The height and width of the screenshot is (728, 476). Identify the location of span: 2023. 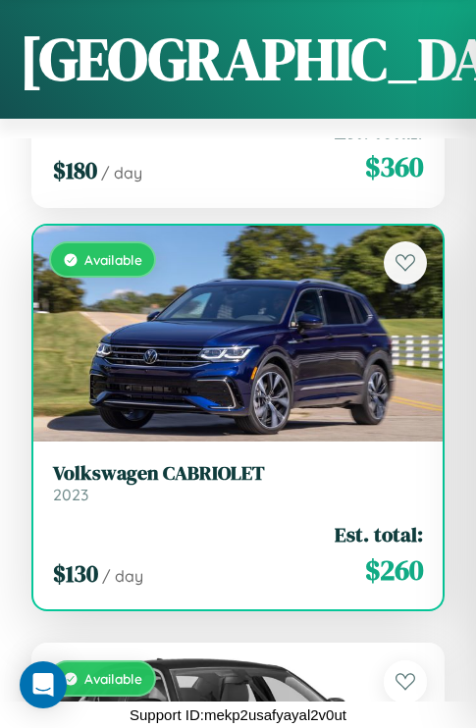
(71, 495).